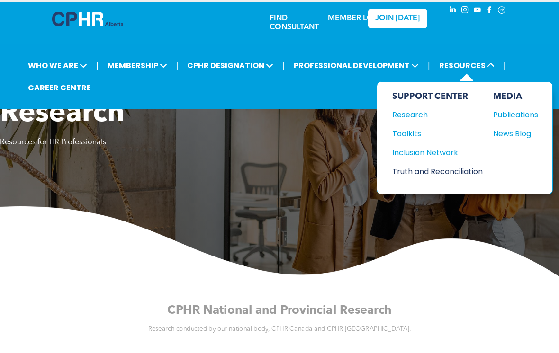  Describe the element at coordinates (516, 97) in the screenshot. I see `div: MEDIA` at that location.